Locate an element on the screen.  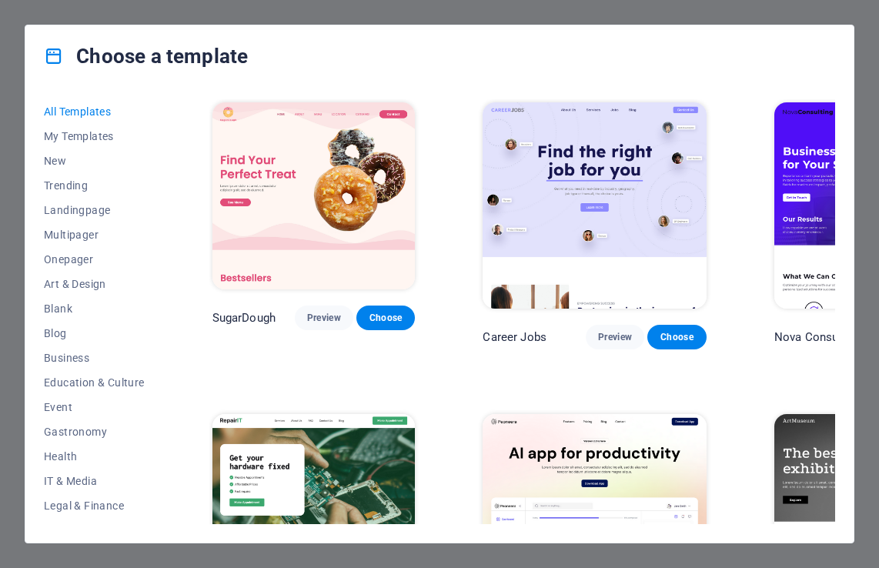
span: Gastronomy is located at coordinates (94, 432).